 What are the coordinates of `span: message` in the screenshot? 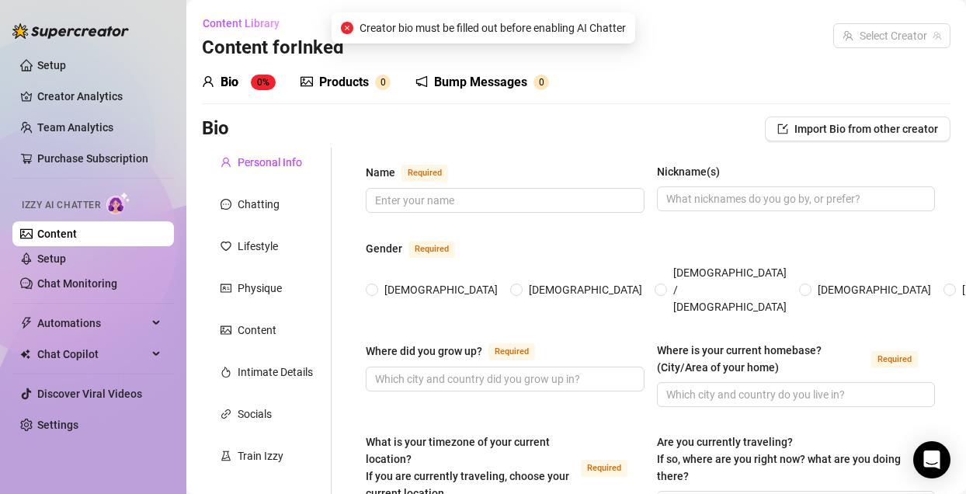 It's located at (226, 204).